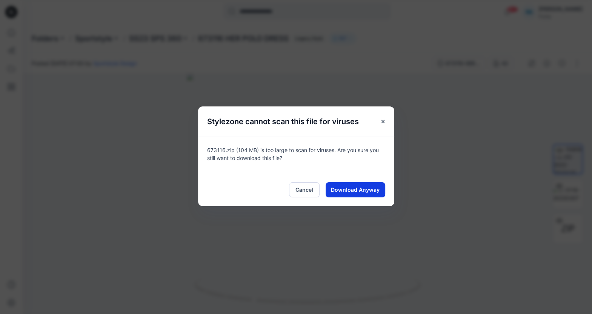 This screenshot has height=314, width=592. What do you see at coordinates (296, 155) in the screenshot?
I see `div: 673116.zip (104 MB) is too large to scan for viruses. Are you sure you still want to download thi...` at bounding box center [296, 155].